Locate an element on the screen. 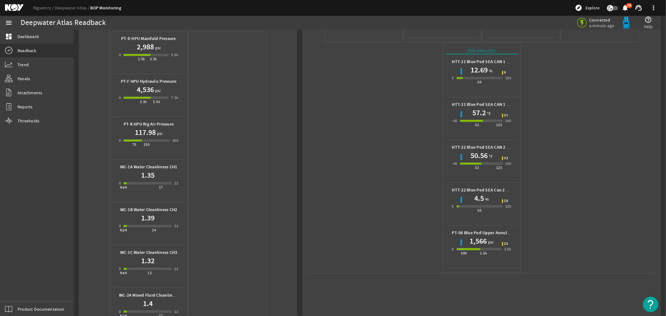 Image resolution: width=666 pixels, height=316 pixels. b: PT-F HPU Hydraulic Pressure is located at coordinates (149, 81).